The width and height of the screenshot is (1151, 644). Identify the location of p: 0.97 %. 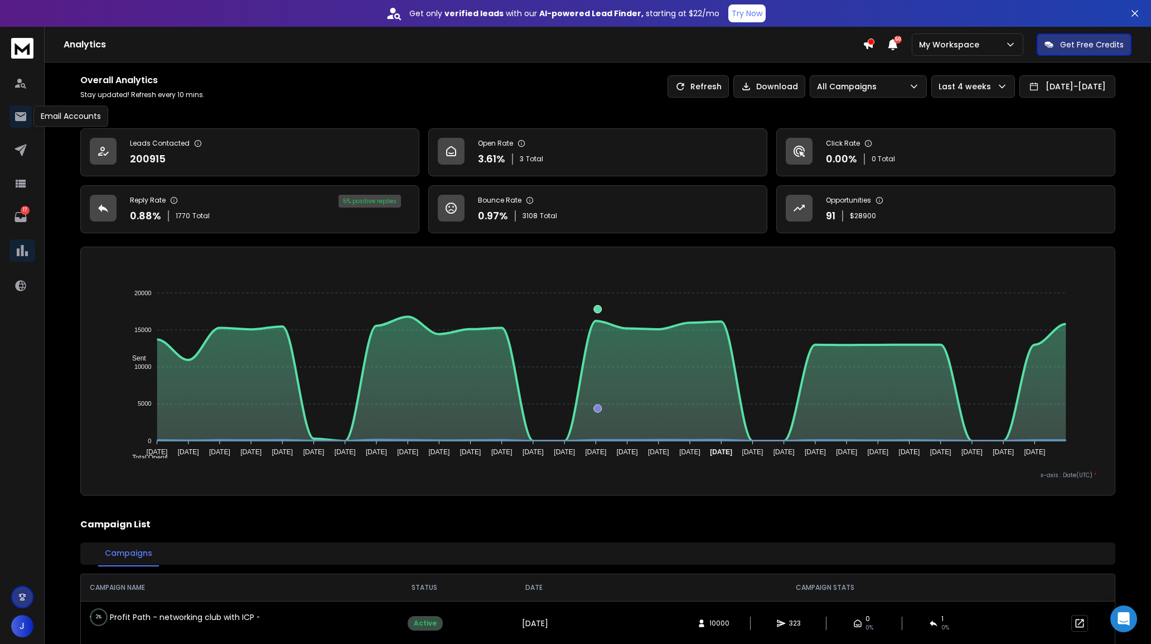
(493, 216).